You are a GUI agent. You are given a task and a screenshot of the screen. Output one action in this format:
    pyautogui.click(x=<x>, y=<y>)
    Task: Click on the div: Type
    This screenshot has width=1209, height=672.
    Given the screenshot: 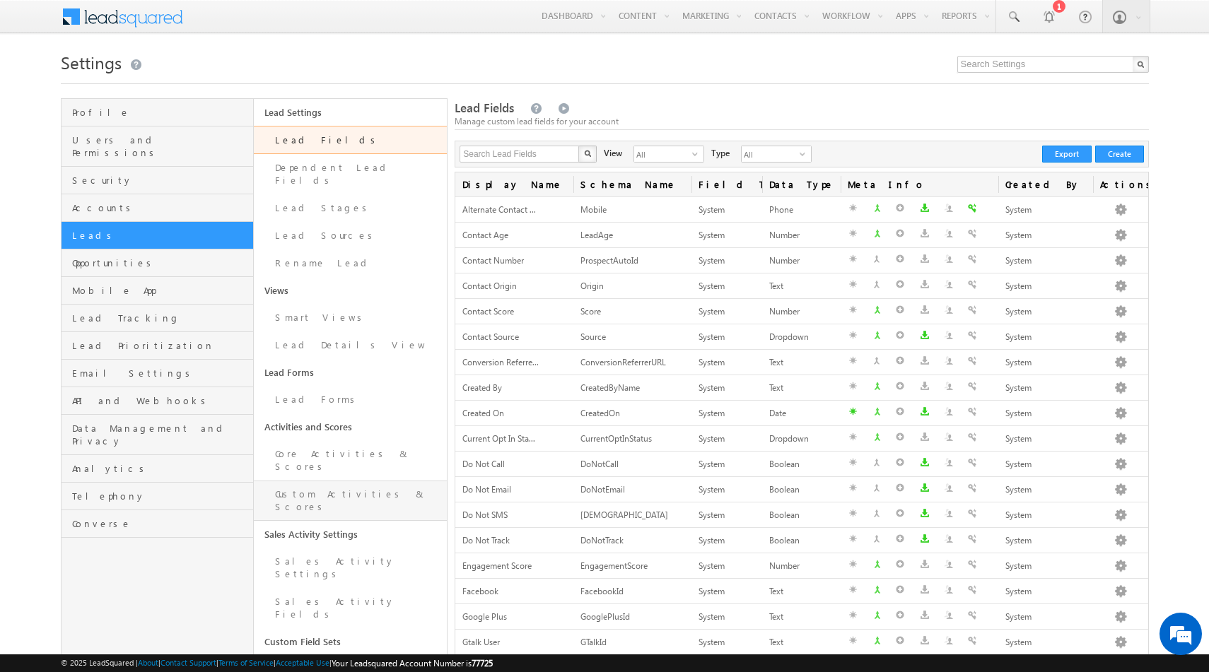 What is the action you would take?
    pyautogui.click(x=720, y=153)
    